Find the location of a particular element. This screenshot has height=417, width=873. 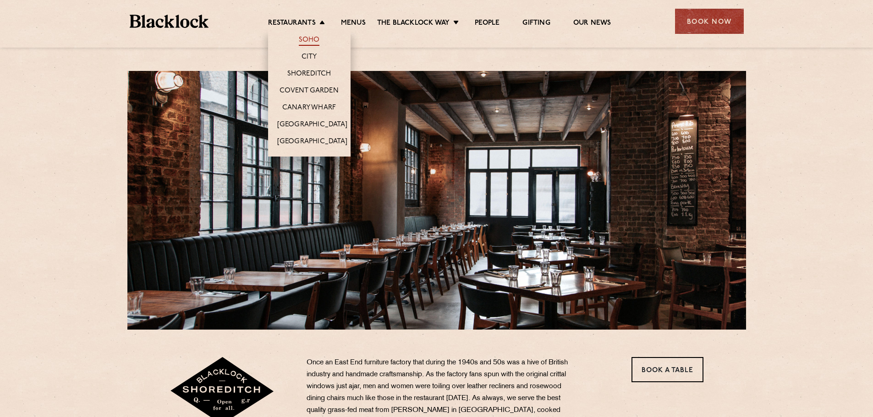

a: Our News is located at coordinates (592, 24).